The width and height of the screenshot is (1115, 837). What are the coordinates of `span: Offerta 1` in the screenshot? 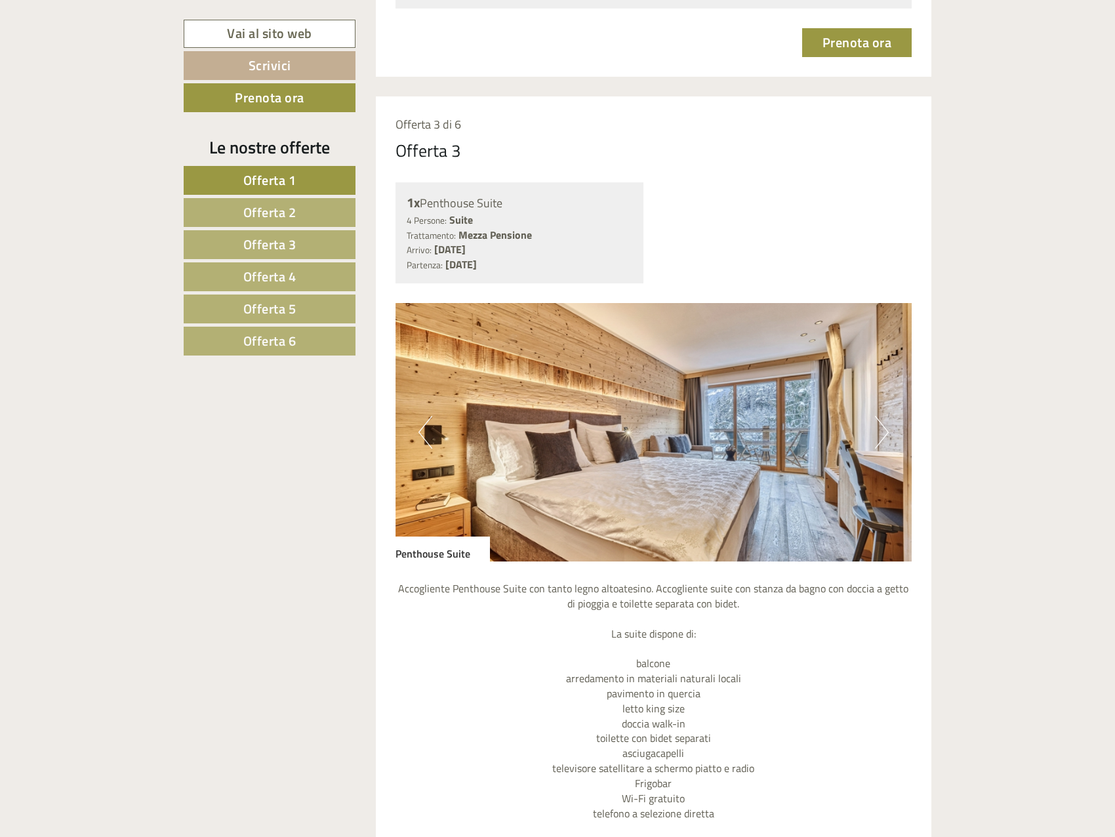 It's located at (269, 180).